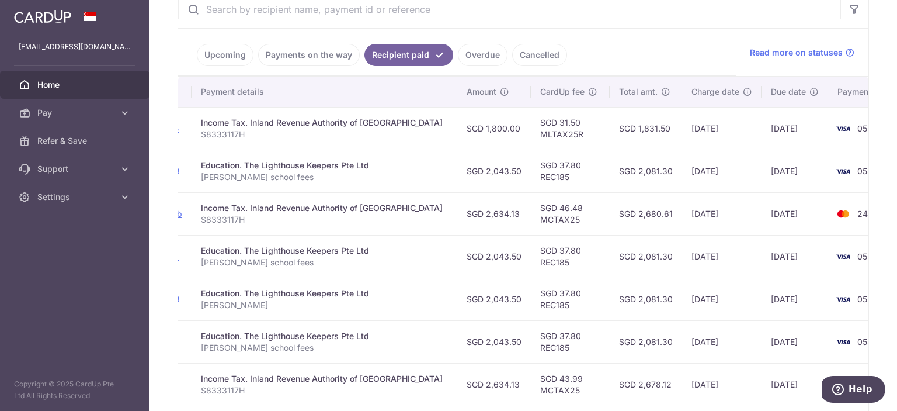  What do you see at coordinates (76, 197) in the screenshot?
I see `span: Settings` at bounding box center [76, 197].